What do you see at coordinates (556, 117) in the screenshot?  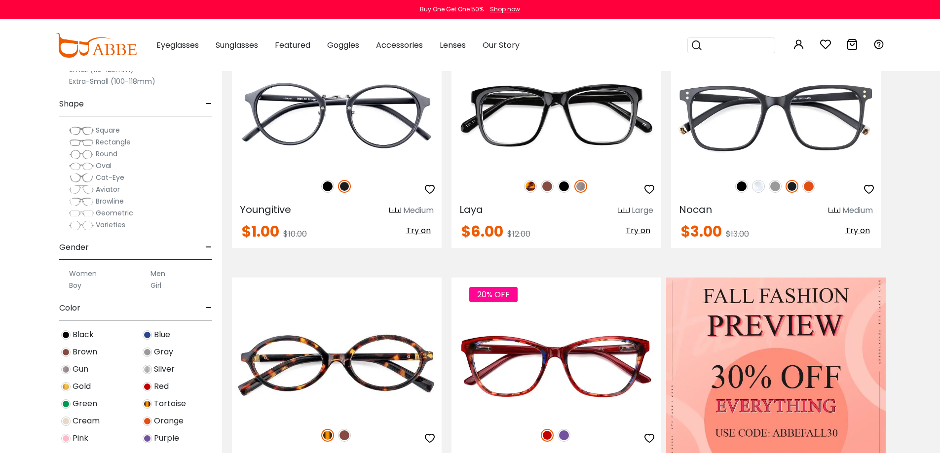 I see `img: Gun Laya - Plastic ,Universal Bridge Fit` at bounding box center [556, 117].